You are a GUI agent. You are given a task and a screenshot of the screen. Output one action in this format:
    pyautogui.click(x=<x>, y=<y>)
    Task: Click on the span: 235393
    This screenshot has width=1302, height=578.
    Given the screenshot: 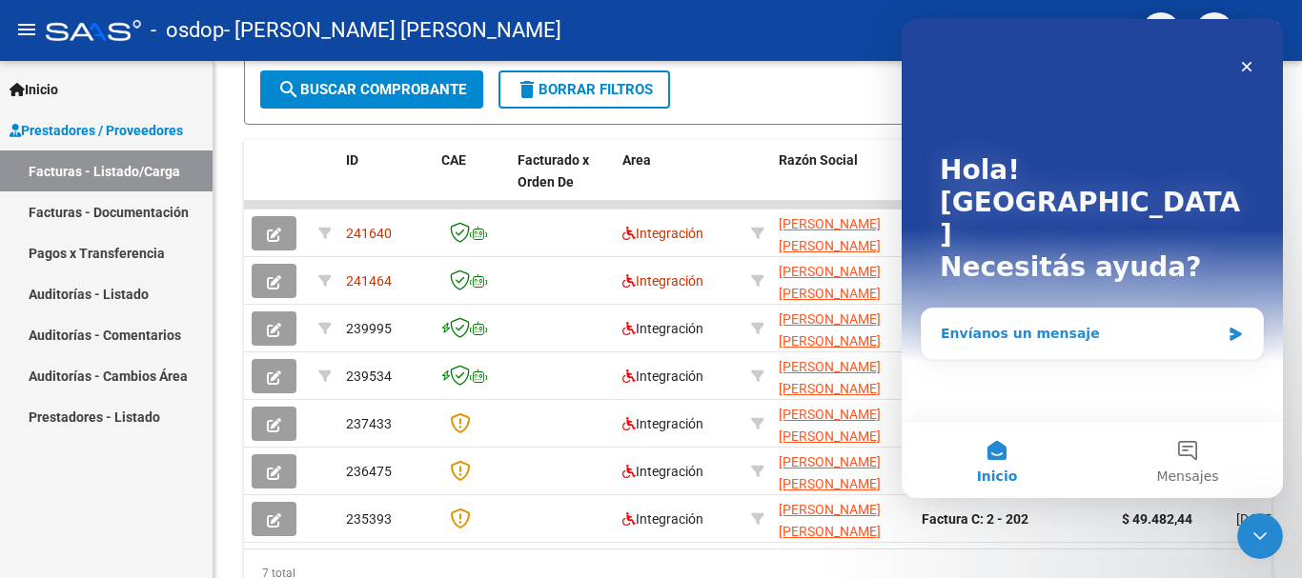 What is the action you would take?
    pyautogui.click(x=369, y=519)
    